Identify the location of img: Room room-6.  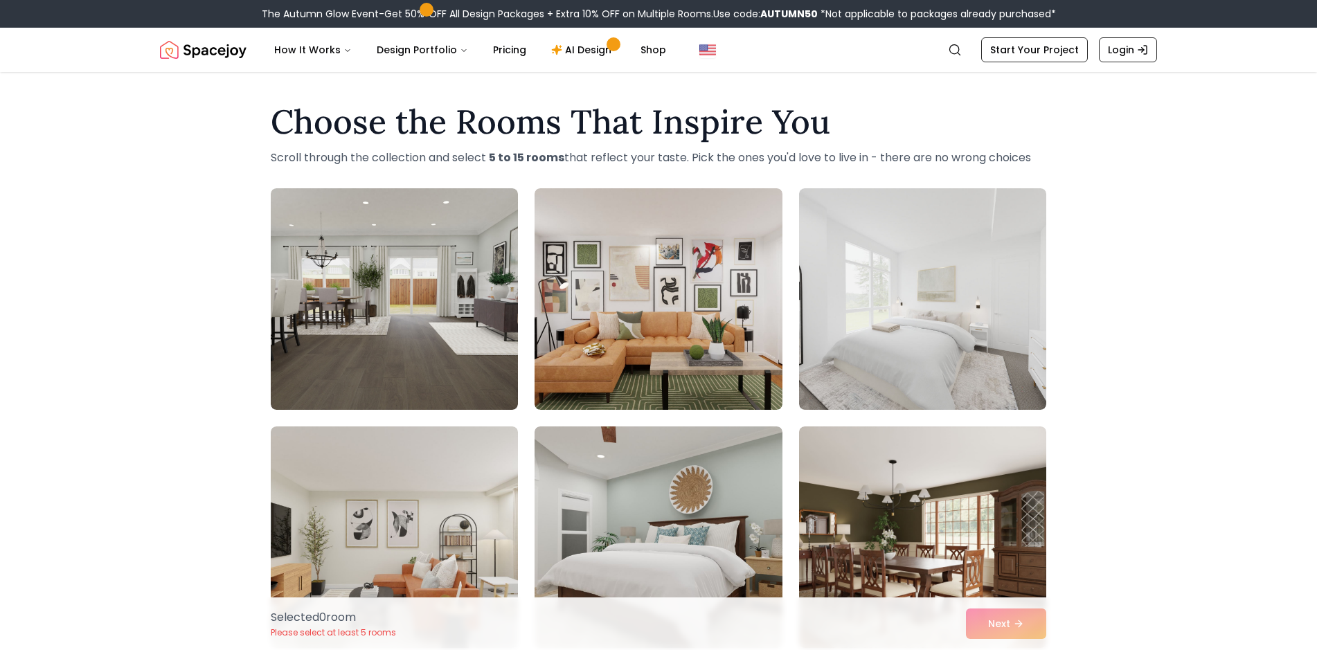
(923, 537).